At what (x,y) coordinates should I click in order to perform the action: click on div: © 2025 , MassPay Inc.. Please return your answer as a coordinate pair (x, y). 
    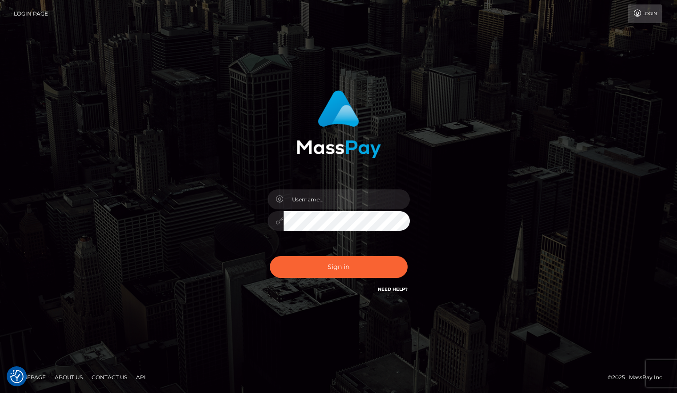
    Looking at the image, I should click on (639, 378).